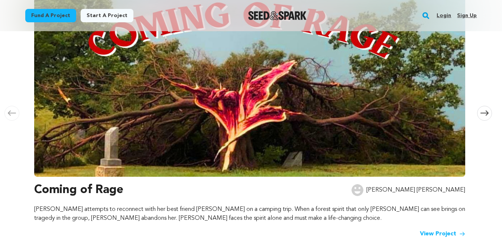 The width and height of the screenshot is (502, 238). Describe the element at coordinates (444, 16) in the screenshot. I see `a: Login` at that location.